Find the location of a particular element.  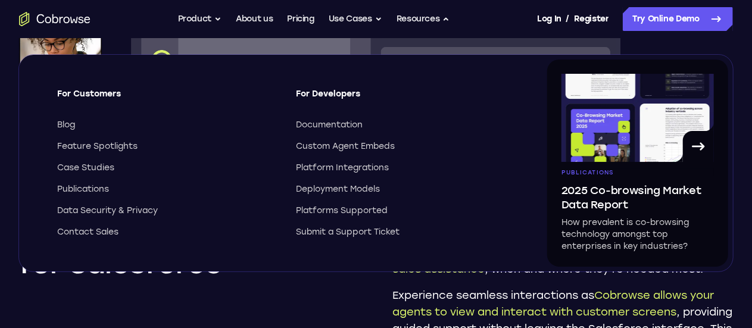

button: Product is located at coordinates (200, 19).